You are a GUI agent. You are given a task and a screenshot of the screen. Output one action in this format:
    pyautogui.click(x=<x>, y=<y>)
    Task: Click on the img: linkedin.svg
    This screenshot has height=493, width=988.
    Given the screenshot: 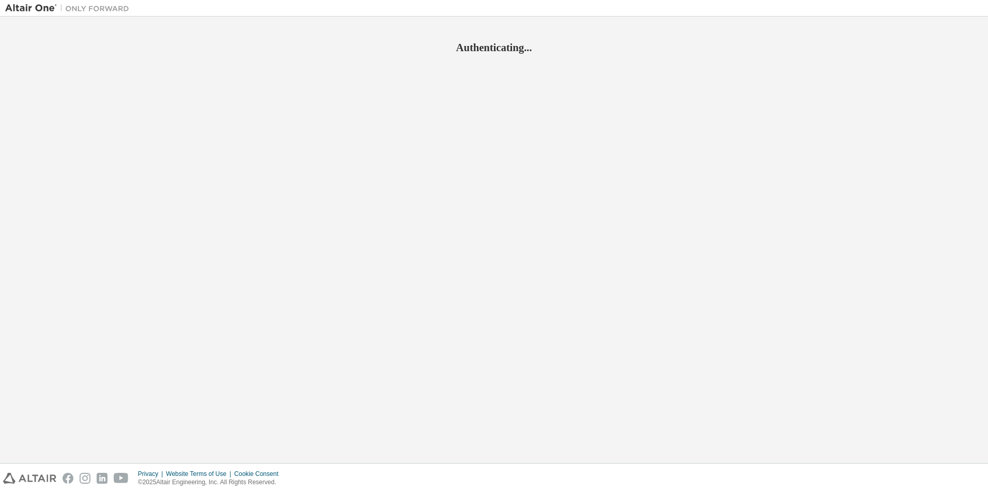 What is the action you would take?
    pyautogui.click(x=102, y=478)
    